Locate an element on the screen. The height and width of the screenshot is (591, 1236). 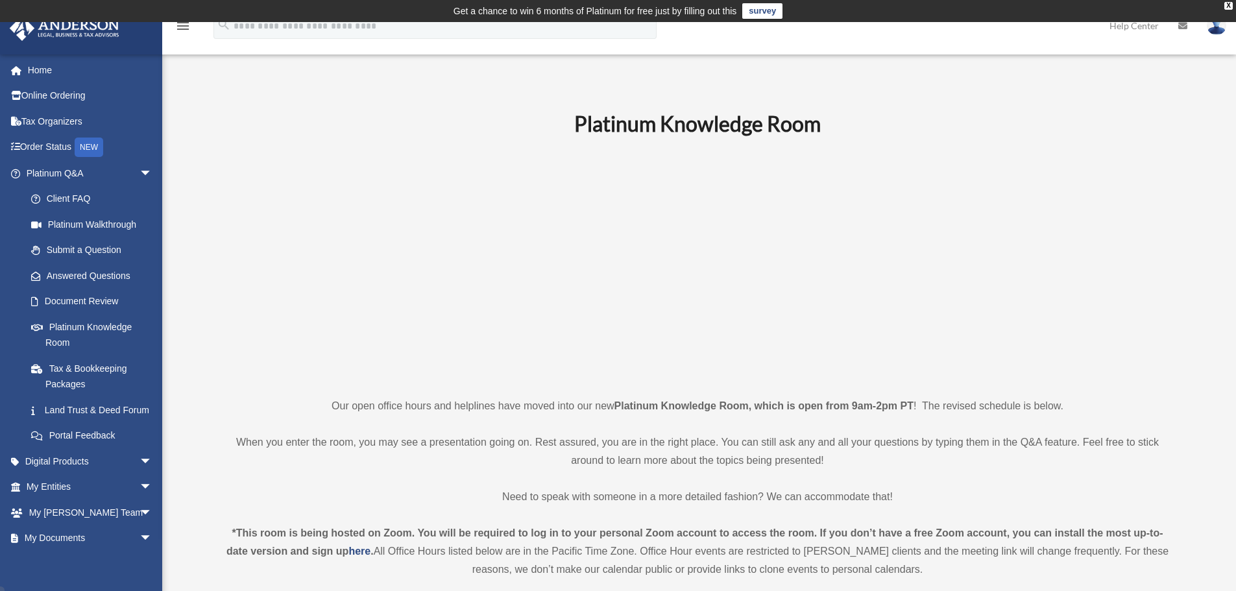
i: search is located at coordinates (224, 25).